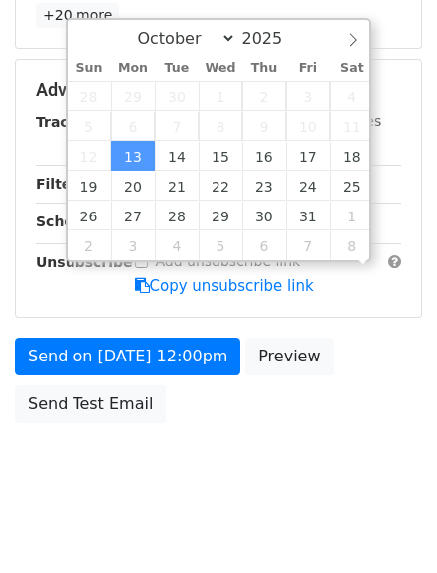 The image size is (437, 573). Describe the element at coordinates (89, 215) in the screenshot. I see `span: October 26, 2025` at that location.